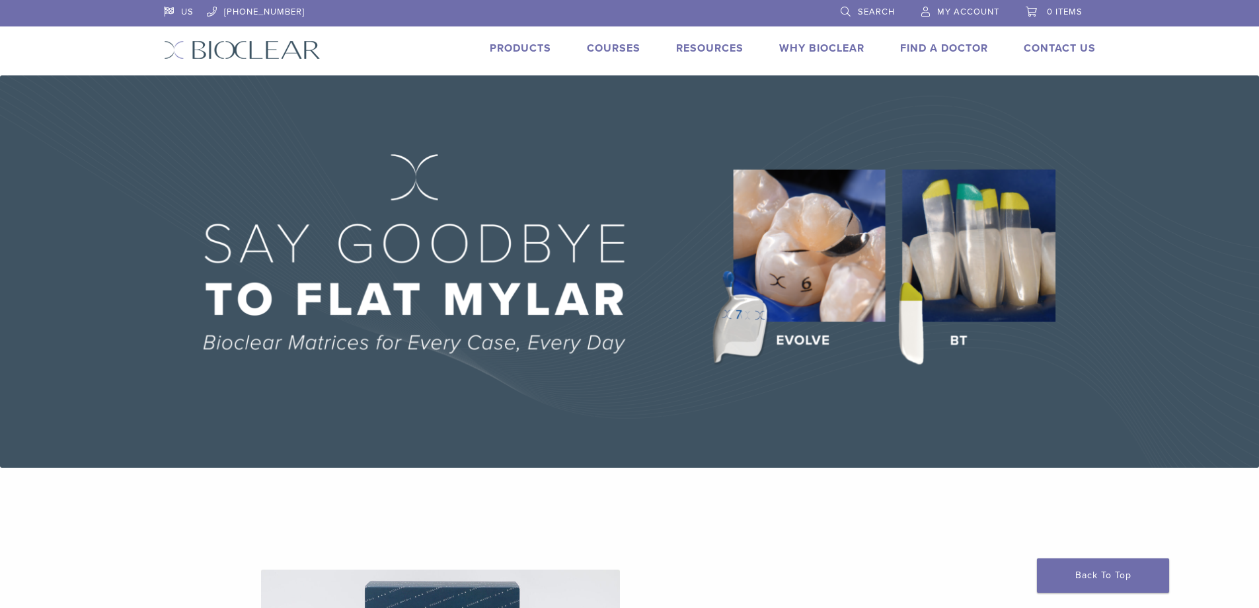 The width and height of the screenshot is (1259, 608). I want to click on a: Courses, so click(614, 48).